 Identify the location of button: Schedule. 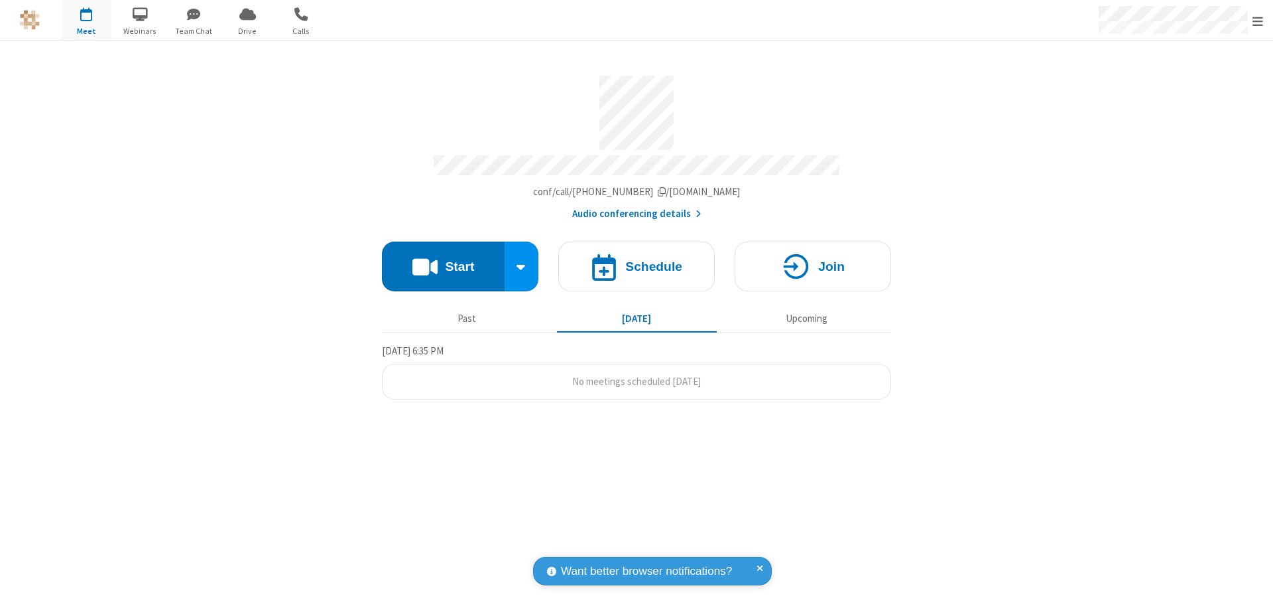
(637, 266).